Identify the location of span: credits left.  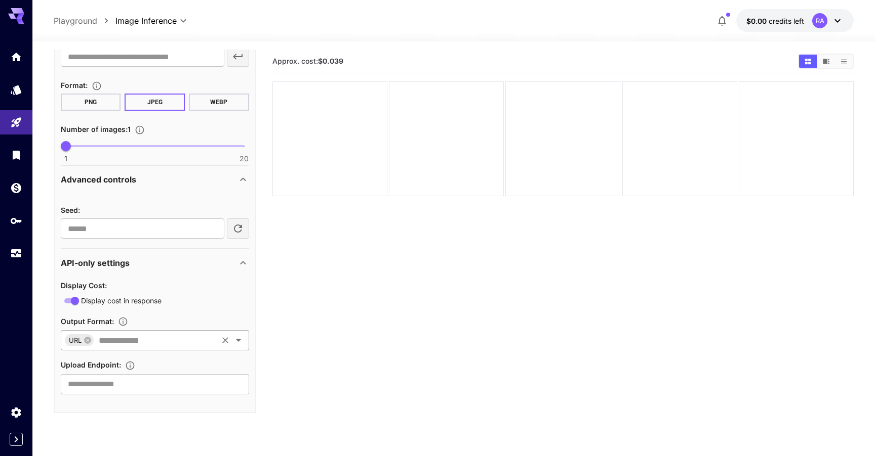
(786, 21).